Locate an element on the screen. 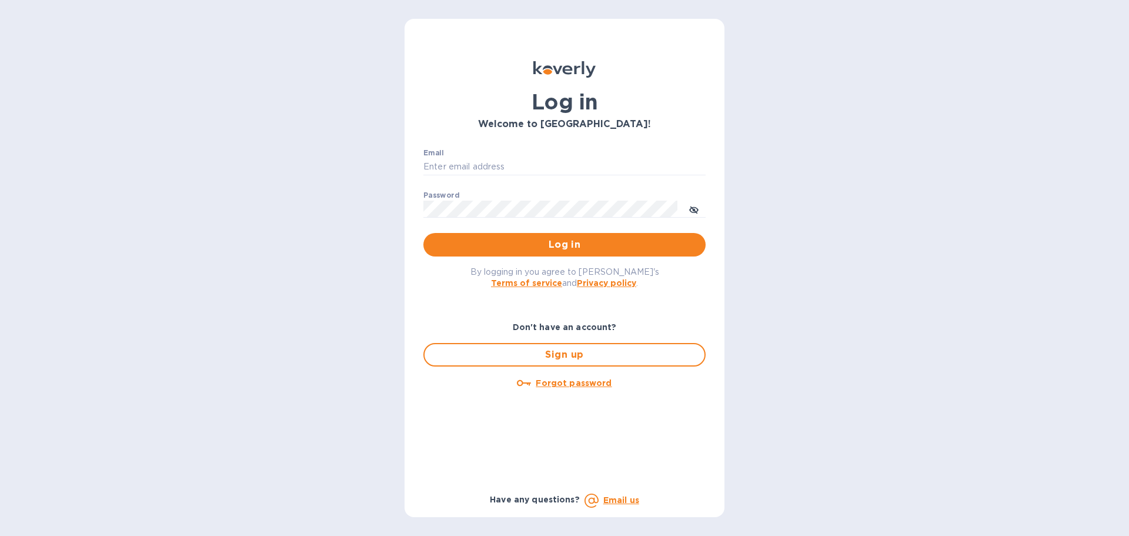 The width and height of the screenshot is (1129, 536). label: Email is located at coordinates (433, 153).